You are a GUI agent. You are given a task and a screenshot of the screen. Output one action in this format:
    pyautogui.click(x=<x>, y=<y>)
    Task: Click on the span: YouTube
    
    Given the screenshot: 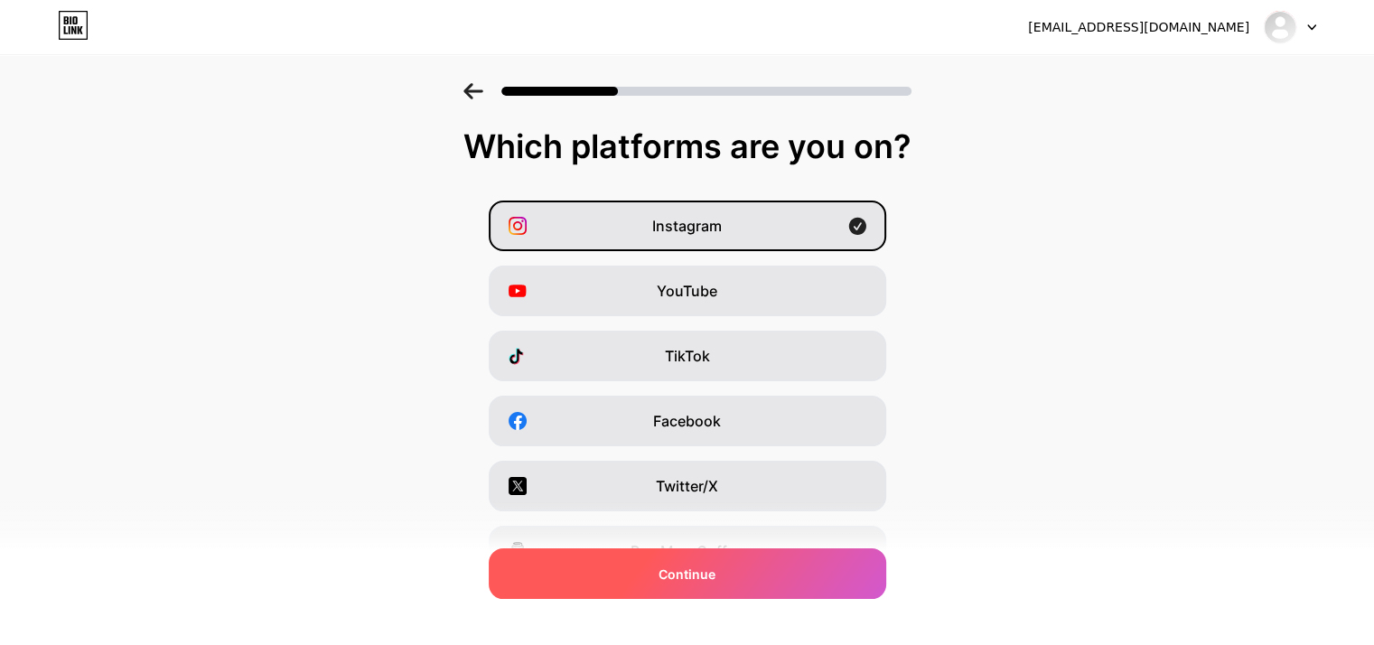 What is the action you would take?
    pyautogui.click(x=687, y=291)
    